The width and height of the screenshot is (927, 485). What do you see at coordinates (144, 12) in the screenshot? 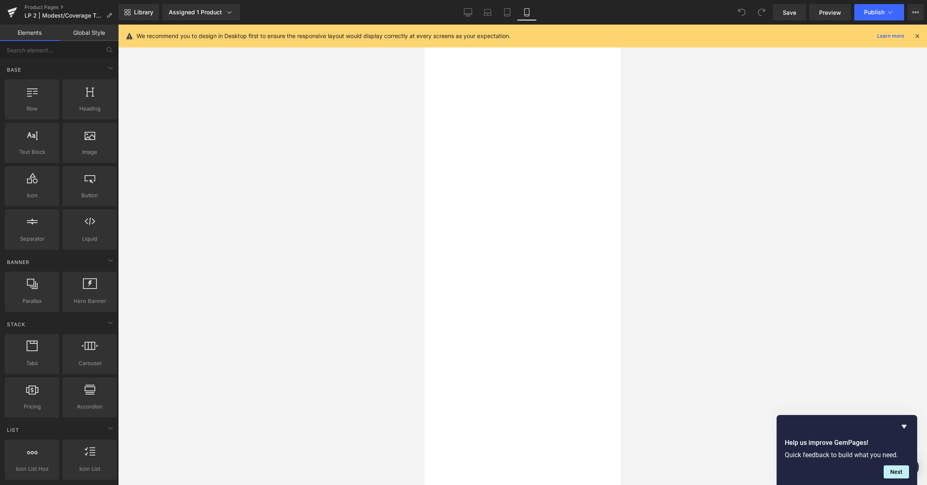
I see `span: Library` at bounding box center [144, 12].